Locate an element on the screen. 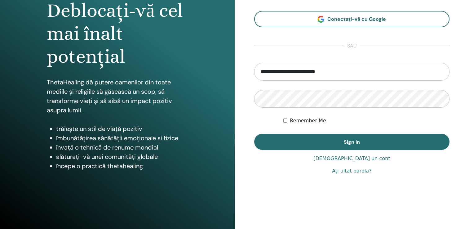  span: sau is located at coordinates (352, 46).